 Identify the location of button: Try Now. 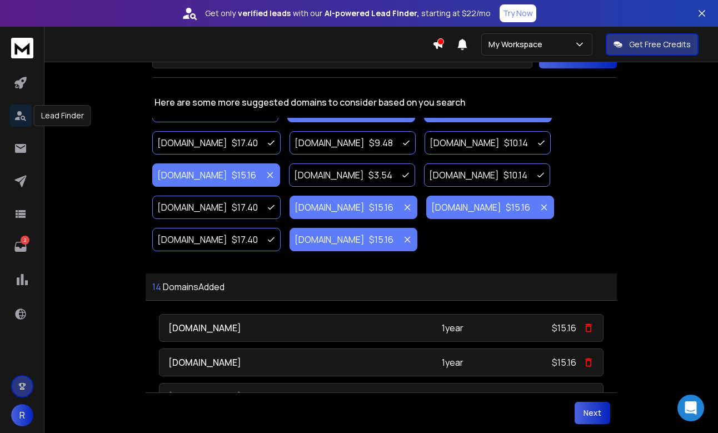
(518, 13).